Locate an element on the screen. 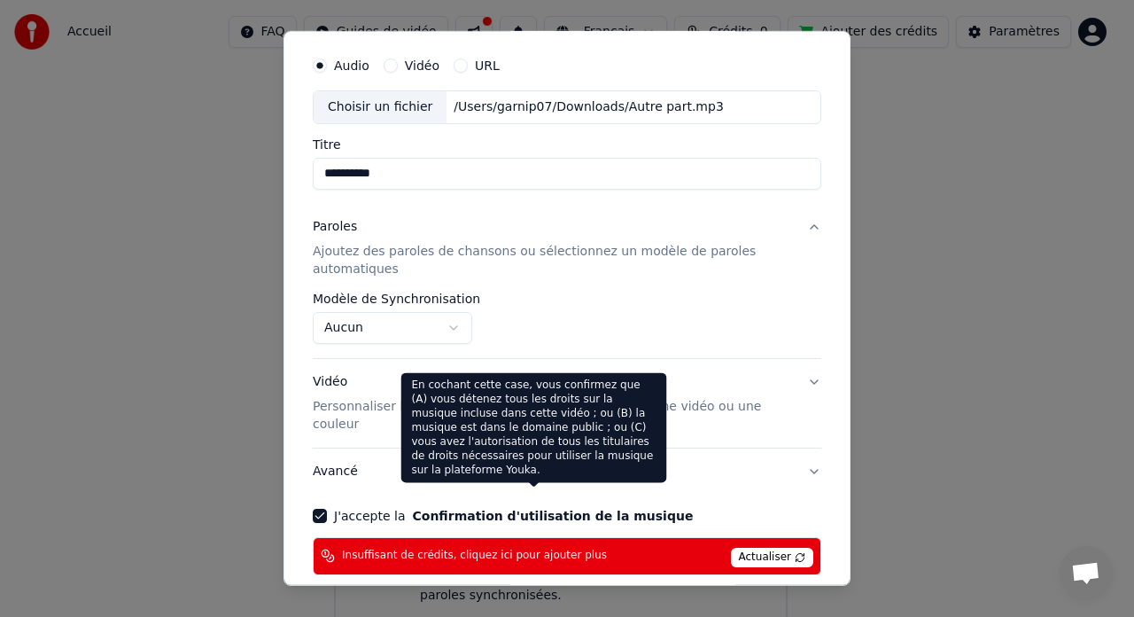  button: VidéoPersonnaliser le vidéo de karaoké : utiliser une image, une vidéo ou une couleur is located at coordinates (567, 403).